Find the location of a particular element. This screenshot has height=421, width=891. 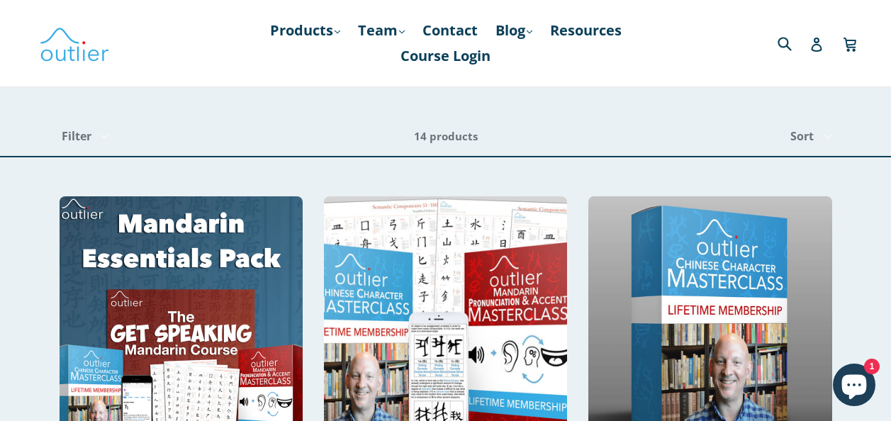

img: Outlier Linguistics is located at coordinates (74, 43).